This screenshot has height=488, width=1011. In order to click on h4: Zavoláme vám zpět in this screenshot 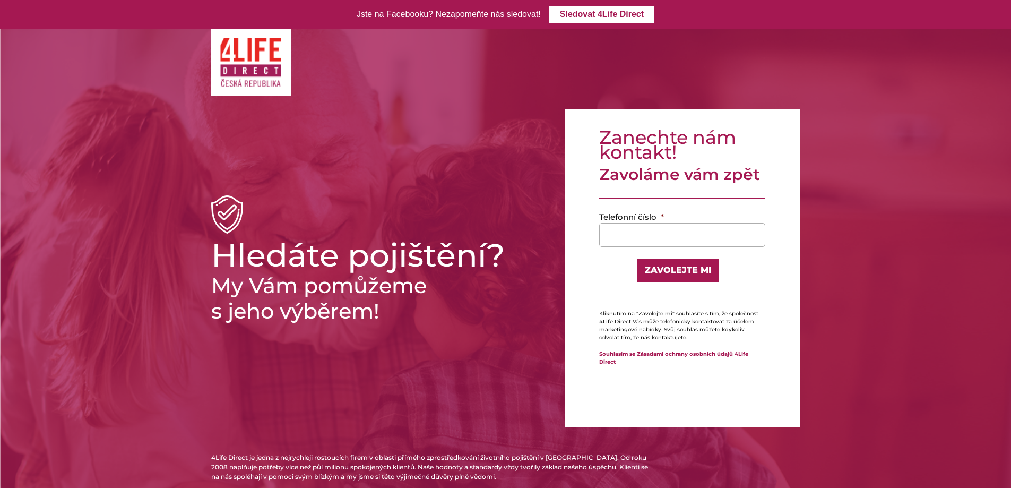, I will do `click(682, 175)`.